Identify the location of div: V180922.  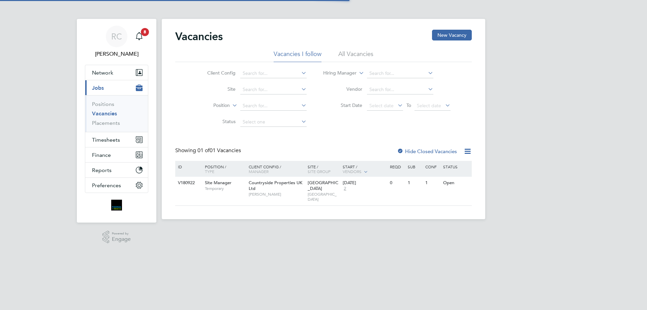
(188, 183).